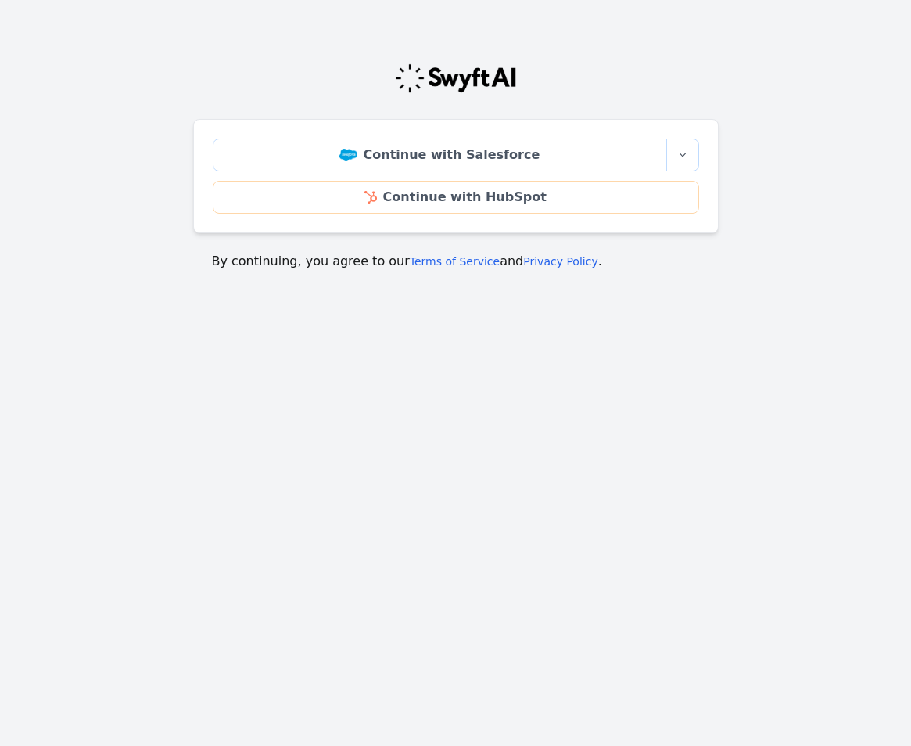  What do you see at coordinates (440, 155) in the screenshot?
I see `a: Continue with Salesforce` at bounding box center [440, 155].